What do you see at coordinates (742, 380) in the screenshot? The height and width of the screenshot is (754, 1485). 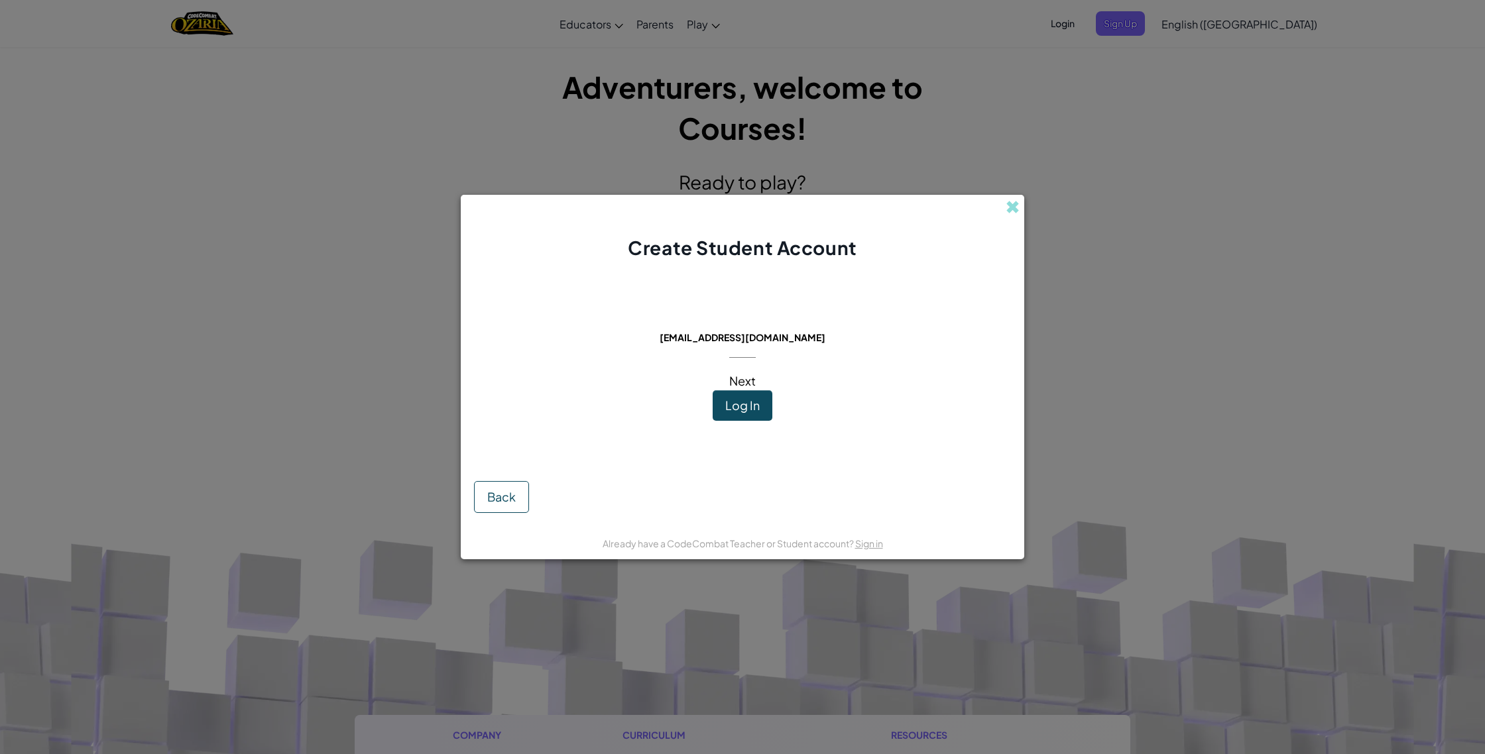 I see `span: Next` at bounding box center [742, 380].